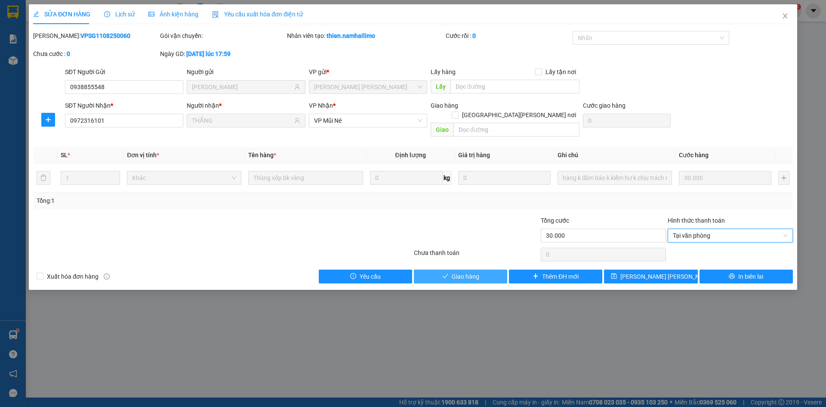  What do you see at coordinates (751, 276) in the screenshot?
I see `span: In biên lai` at bounding box center [751, 276].